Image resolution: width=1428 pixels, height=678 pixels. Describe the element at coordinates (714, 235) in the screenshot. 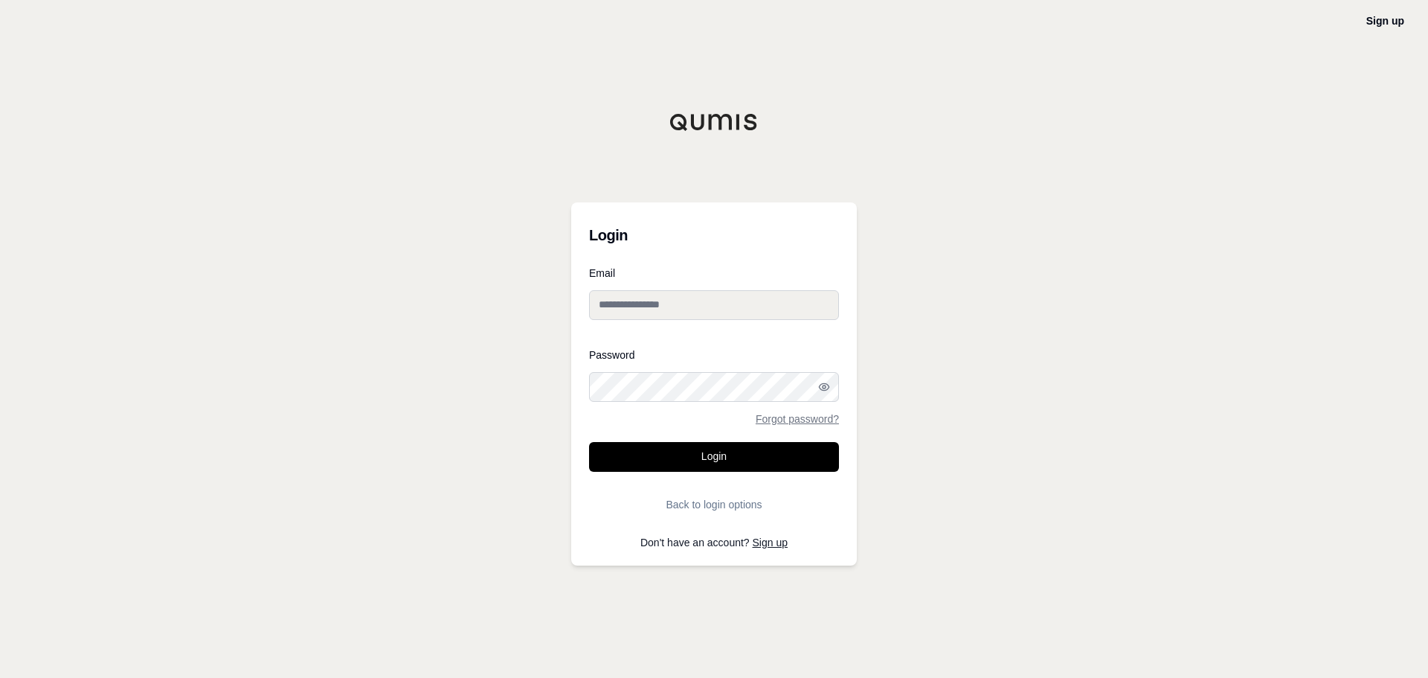

I see `h3: Login` at that location.